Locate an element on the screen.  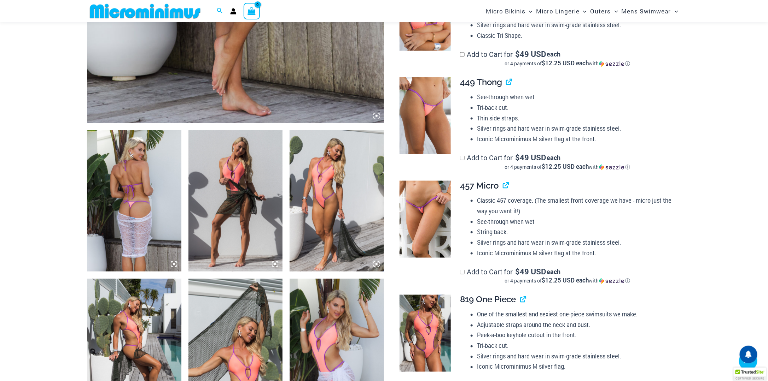
span: Outers is located at coordinates (601, 11).